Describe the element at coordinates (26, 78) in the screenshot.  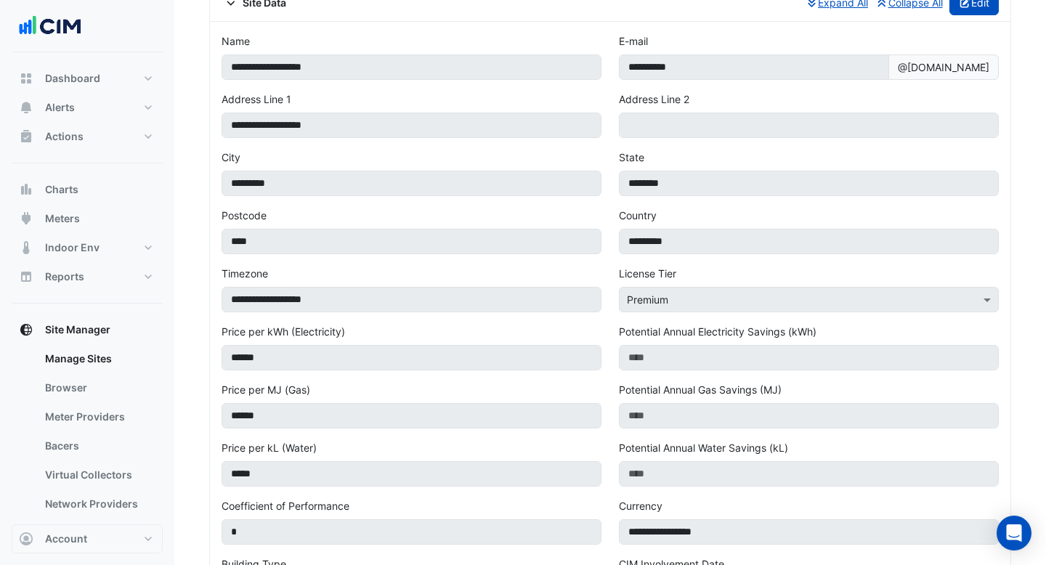
I see `app-icon: Dashboard` at that location.